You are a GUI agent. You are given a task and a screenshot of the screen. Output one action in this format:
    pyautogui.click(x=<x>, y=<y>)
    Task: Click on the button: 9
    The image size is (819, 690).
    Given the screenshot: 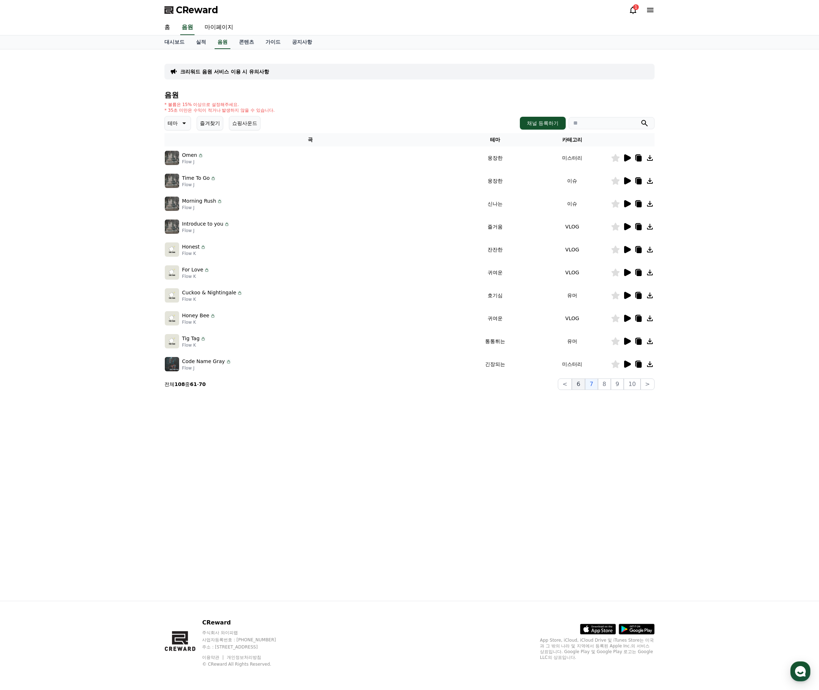 What is the action you would take?
    pyautogui.click(x=617, y=384)
    